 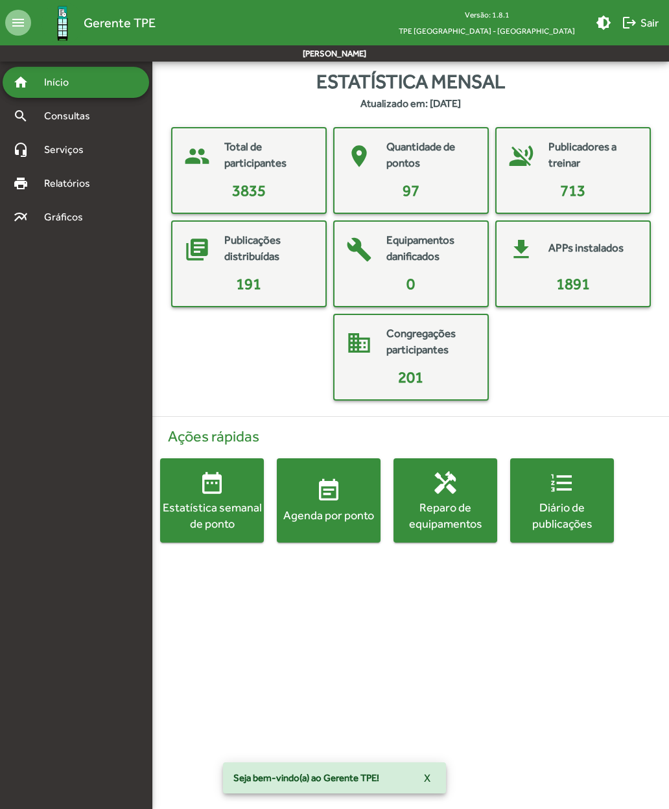 What do you see at coordinates (69, 150) in the screenshot?
I see `span: Serviços` at bounding box center [69, 150].